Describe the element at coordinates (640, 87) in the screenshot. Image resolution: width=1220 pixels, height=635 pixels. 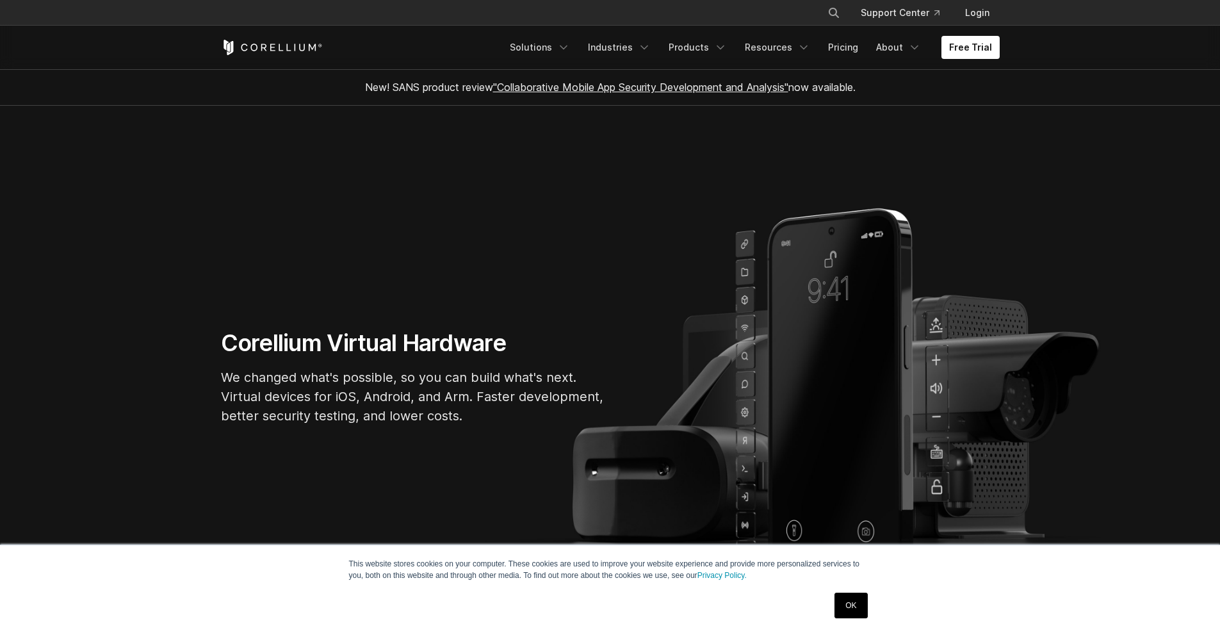
I see `a: "Collaborative Mobile App Security Development and Analysis"` at that location.